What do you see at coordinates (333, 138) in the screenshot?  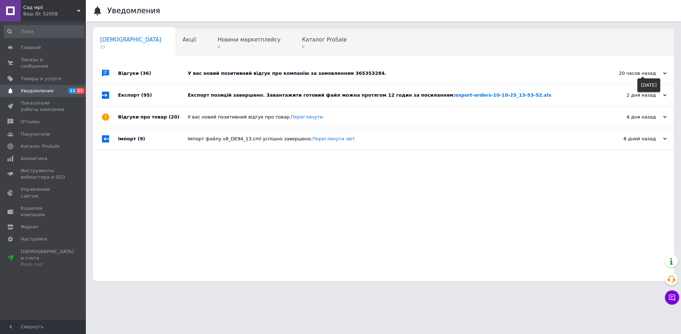 I see `a: Переглянути звіт` at bounding box center [333, 138].